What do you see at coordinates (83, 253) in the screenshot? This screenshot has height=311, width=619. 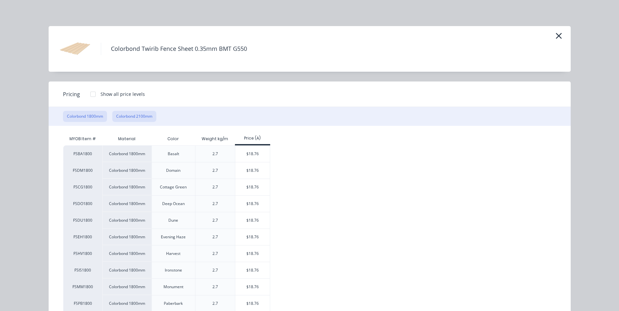 I see `div: FSHV1800` at bounding box center [83, 253].